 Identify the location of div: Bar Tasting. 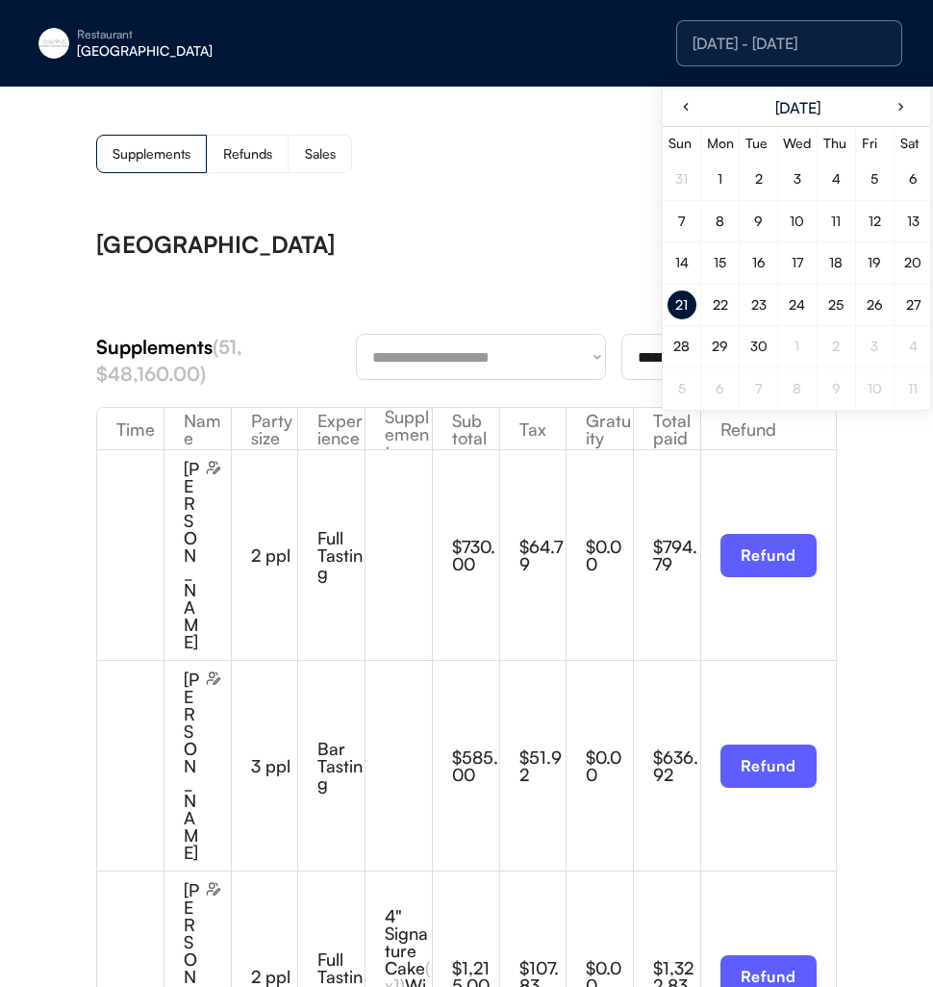
(340, 766).